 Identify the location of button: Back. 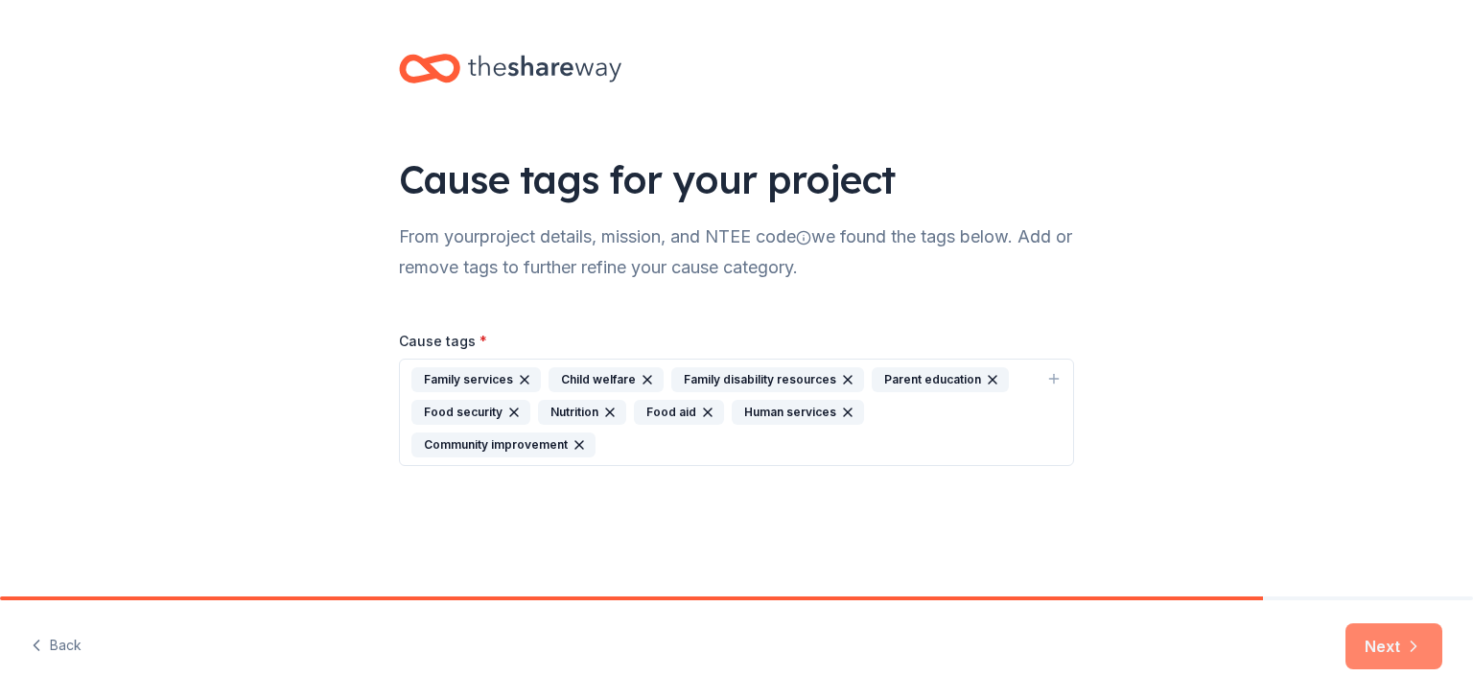
(56, 646).